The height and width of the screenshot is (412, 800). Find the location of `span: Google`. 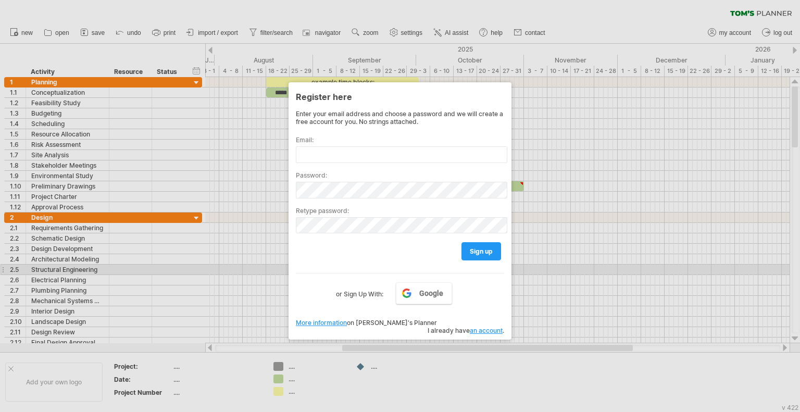

span: Google is located at coordinates (431, 293).